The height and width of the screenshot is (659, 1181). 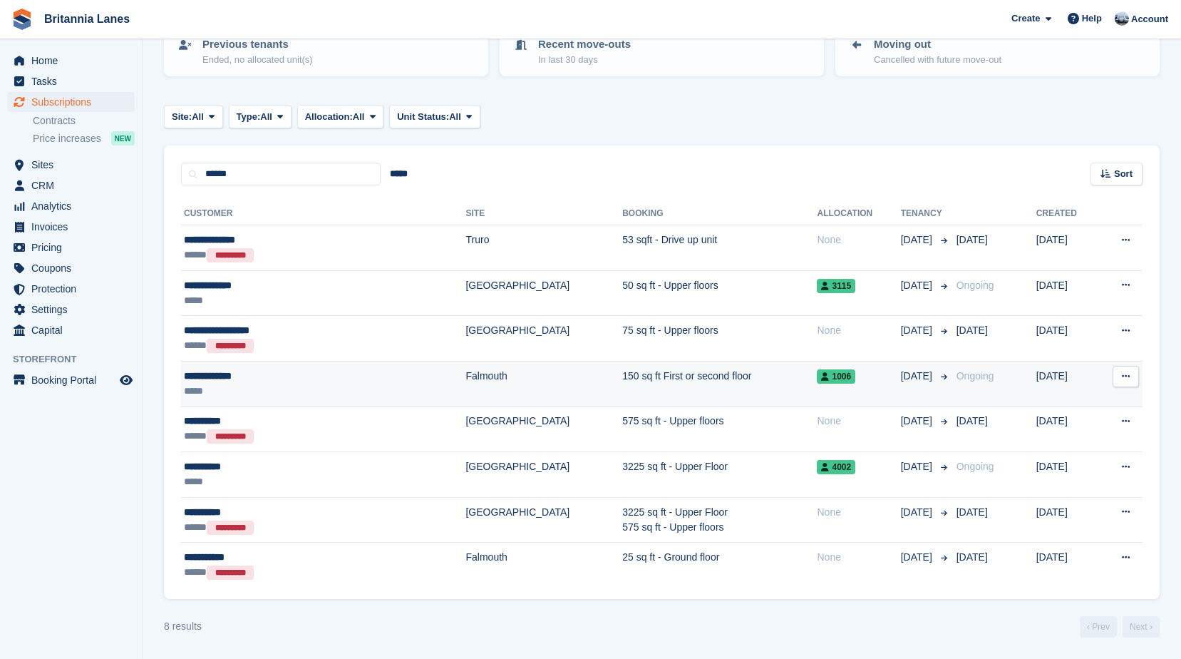 I want to click on p: In last 30 days, so click(x=585, y=60).